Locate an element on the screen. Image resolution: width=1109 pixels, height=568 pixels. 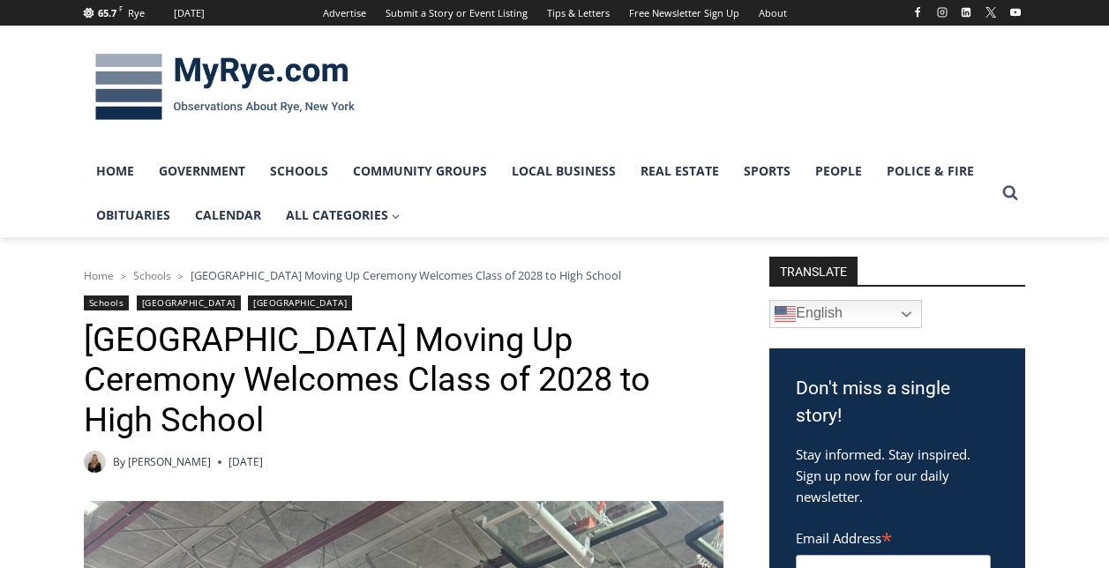
a: Community Groups is located at coordinates (420, 171).